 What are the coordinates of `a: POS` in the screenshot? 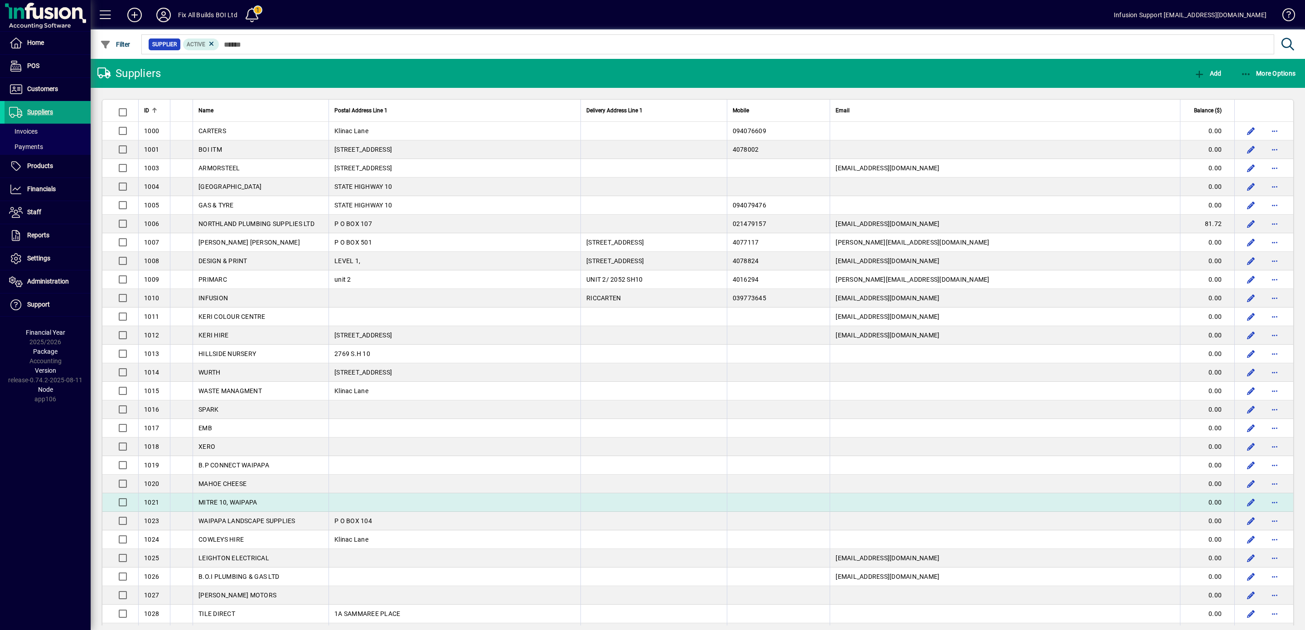 It's located at (48, 66).